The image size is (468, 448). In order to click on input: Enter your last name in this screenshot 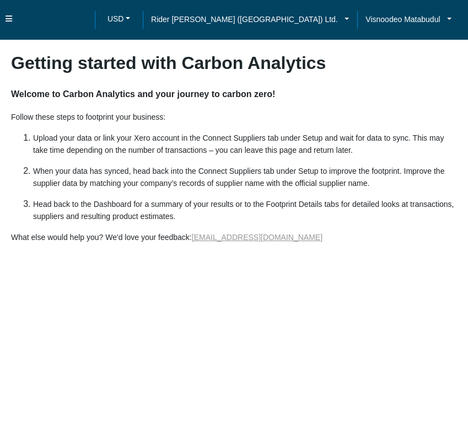, I will do `click(107, 114)`.